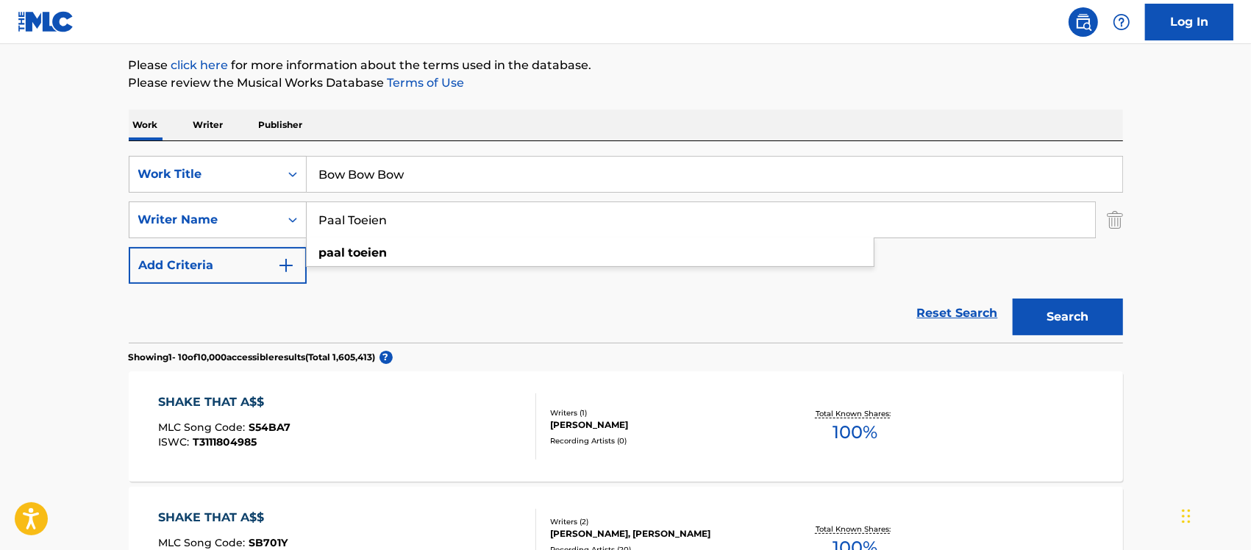 The width and height of the screenshot is (1251, 550). Describe the element at coordinates (424, 82) in the screenshot. I see `a: Terms of Use` at that location.